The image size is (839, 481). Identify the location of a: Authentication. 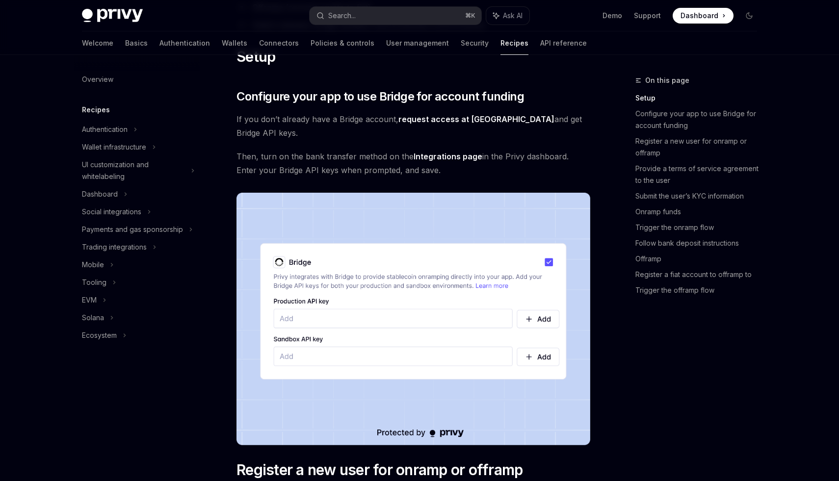
(184, 43).